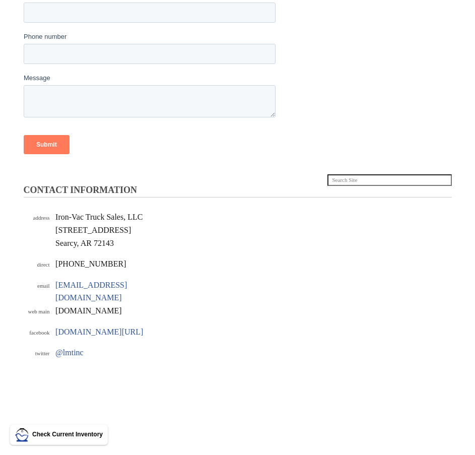 The width and height of the screenshot is (475, 455). What do you see at coordinates (67, 434) in the screenshot?
I see `p: Check Current Inventory` at bounding box center [67, 434].